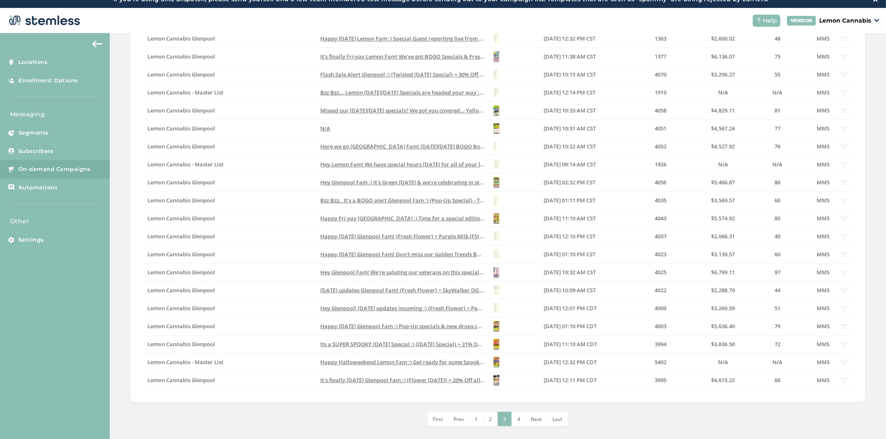 This screenshot has height=439, width=886. I want to click on label: $4,527.92, so click(723, 146).